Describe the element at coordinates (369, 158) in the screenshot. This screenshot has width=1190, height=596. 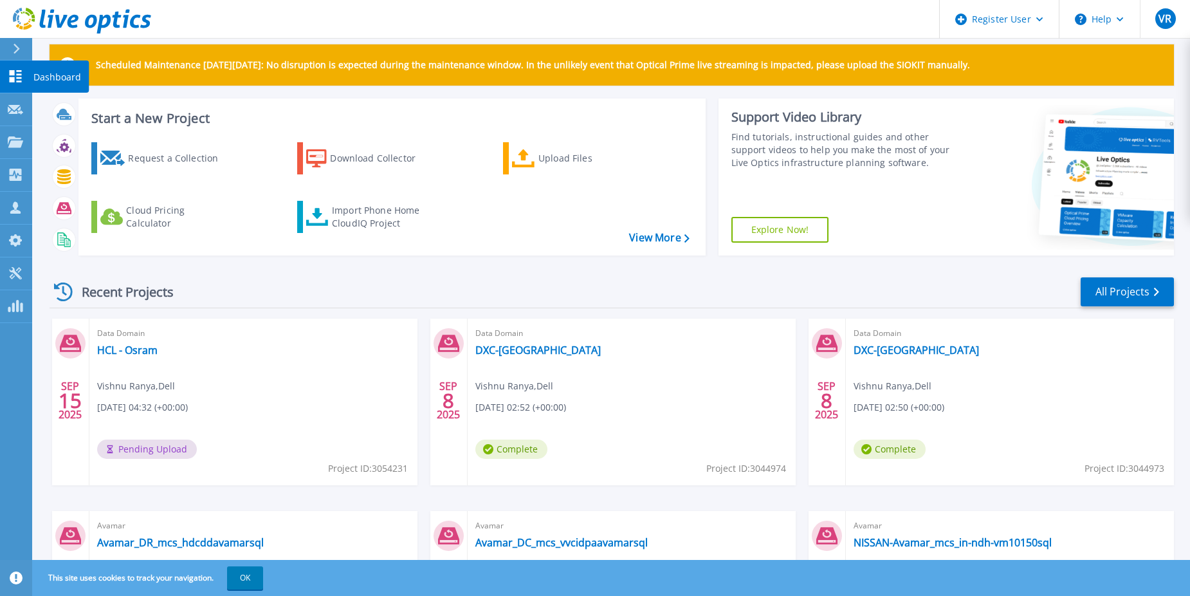
I see `a: Download Collector` at that location.